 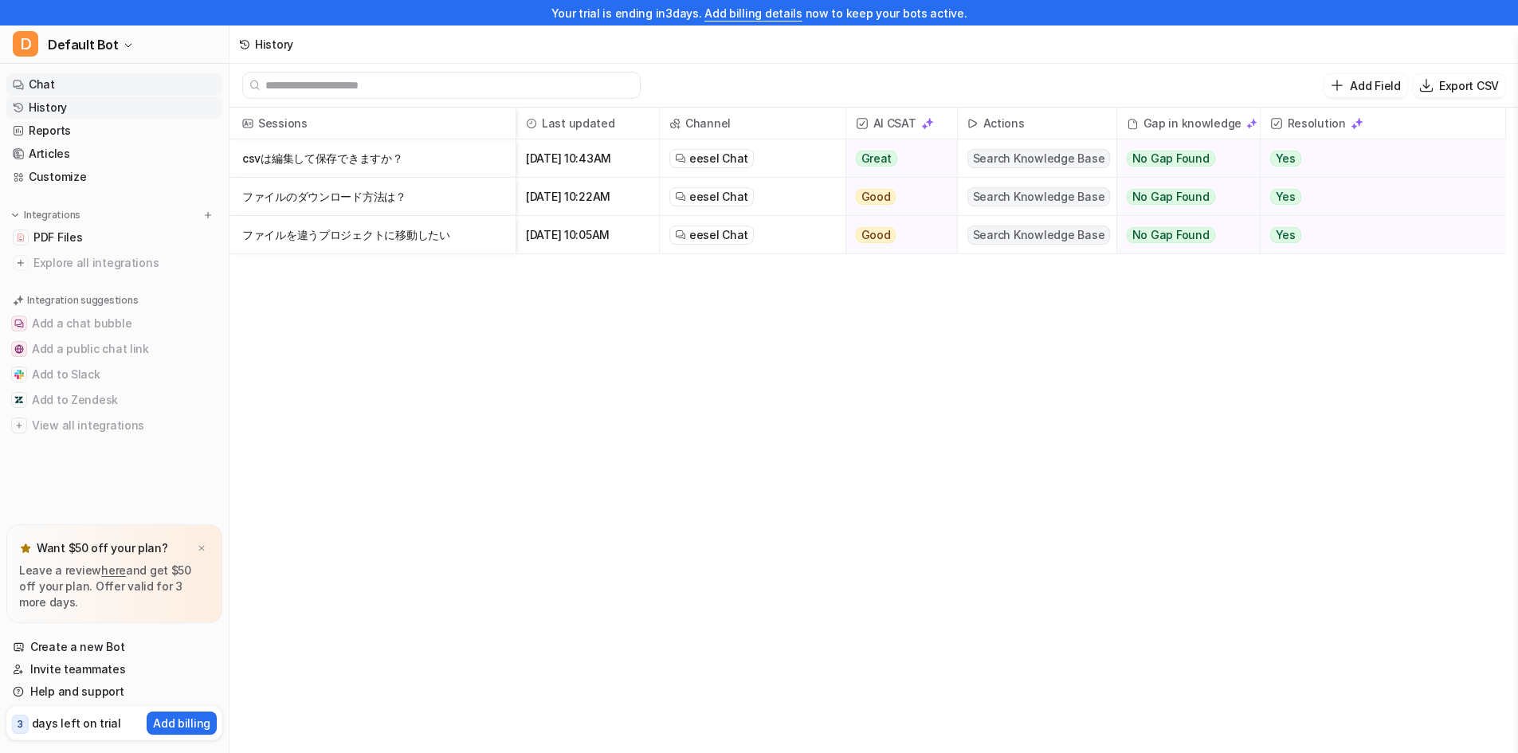 I want to click on p: ファイルのダウンロード方法は？, so click(x=372, y=197).